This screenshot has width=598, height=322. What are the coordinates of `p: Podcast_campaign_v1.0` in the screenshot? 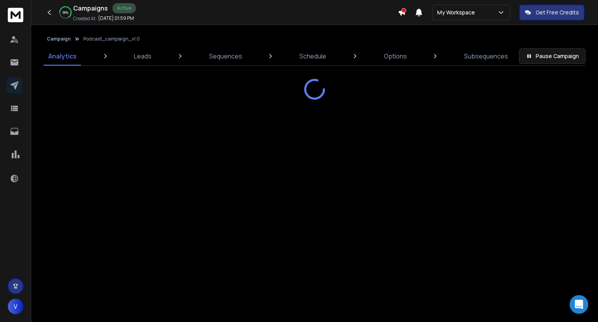 It's located at (111, 39).